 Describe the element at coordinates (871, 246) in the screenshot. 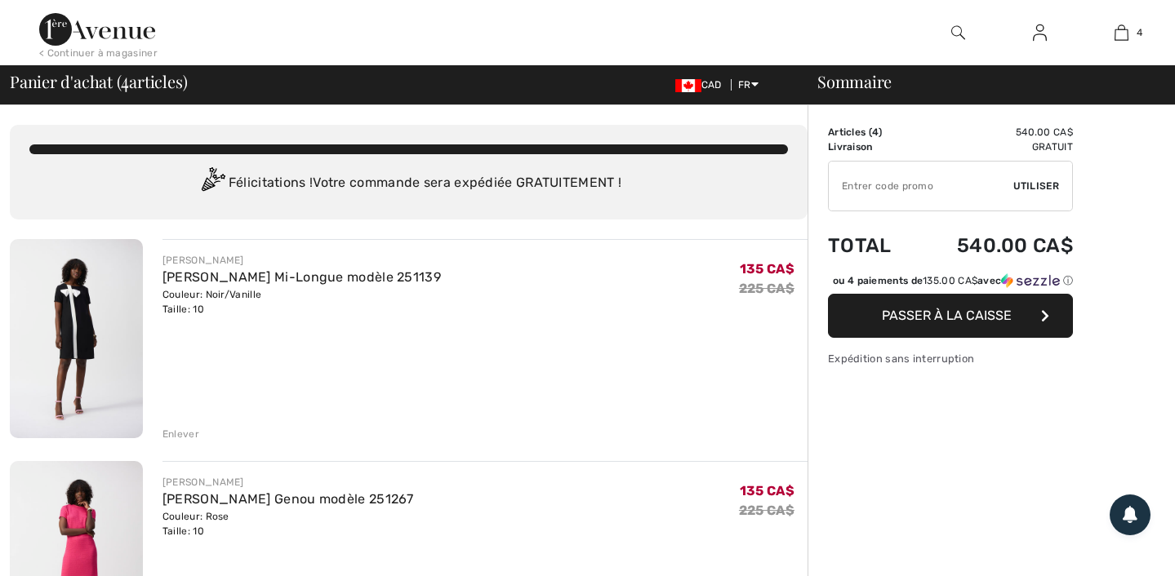

I see `td: Total` at that location.